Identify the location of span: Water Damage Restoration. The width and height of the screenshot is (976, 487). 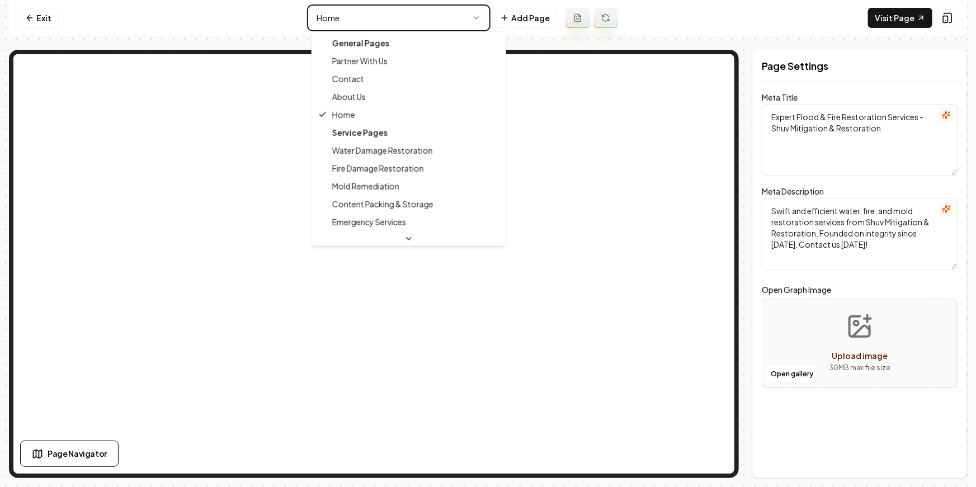
(382, 150).